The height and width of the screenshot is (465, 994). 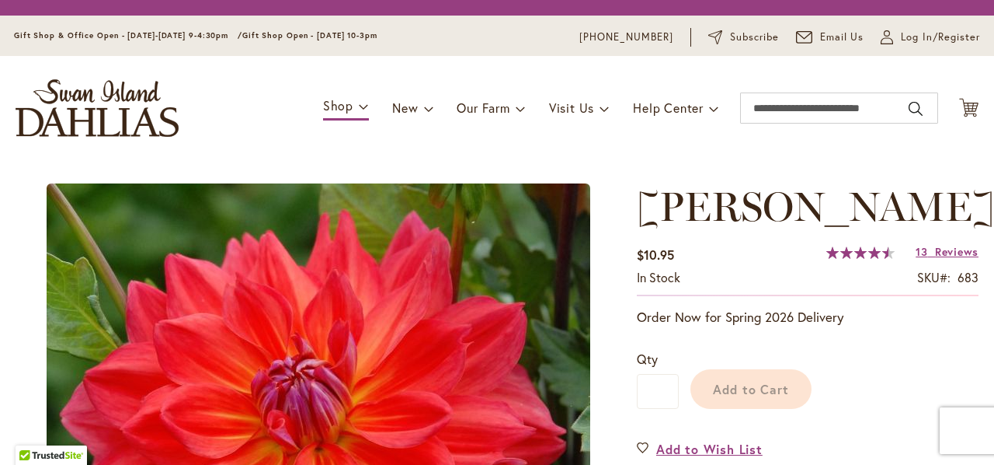 I want to click on a: Log In/Register, so click(x=931, y=37).